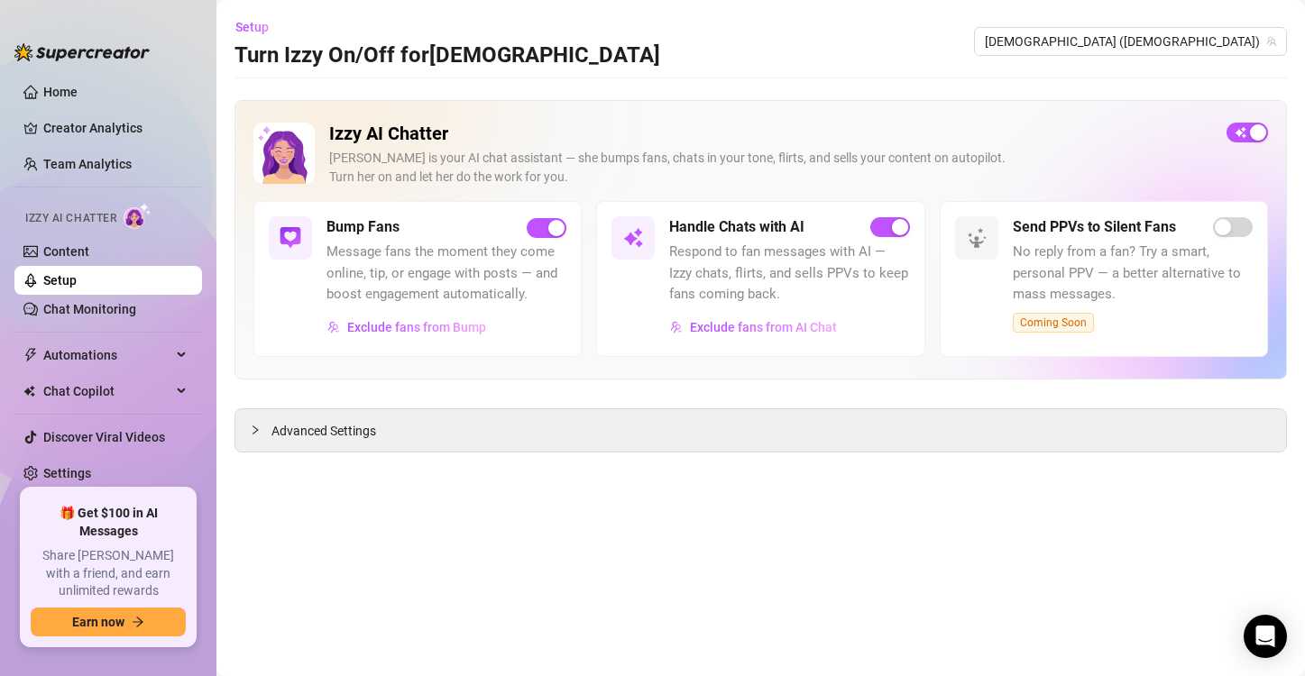 The height and width of the screenshot is (676, 1305). Describe the element at coordinates (108, 522) in the screenshot. I see `span: 🎁 Get $100 in AI Messages` at that location.